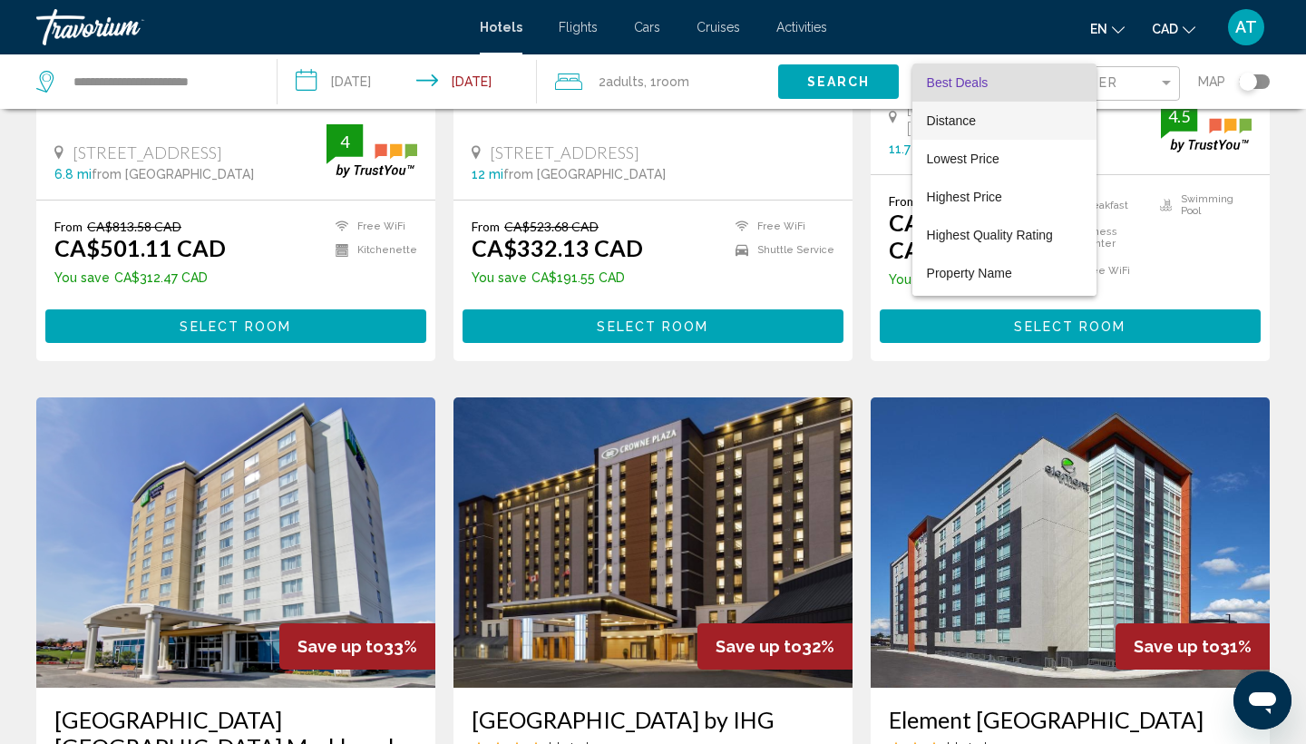 This screenshot has width=1306, height=744. Describe the element at coordinates (964, 197) in the screenshot. I see `span: Highest Price` at that location.